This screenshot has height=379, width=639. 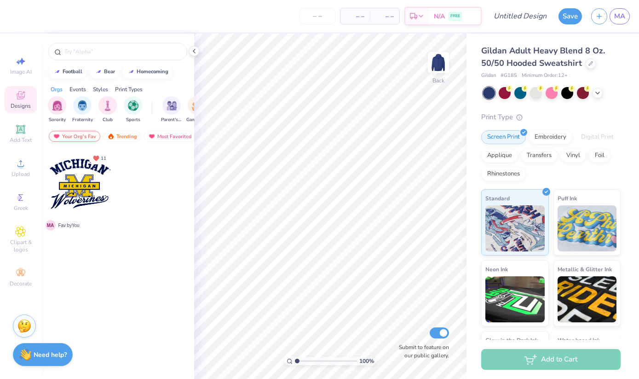 What do you see at coordinates (509, 75) in the screenshot?
I see `span: # G185` at bounding box center [509, 75].